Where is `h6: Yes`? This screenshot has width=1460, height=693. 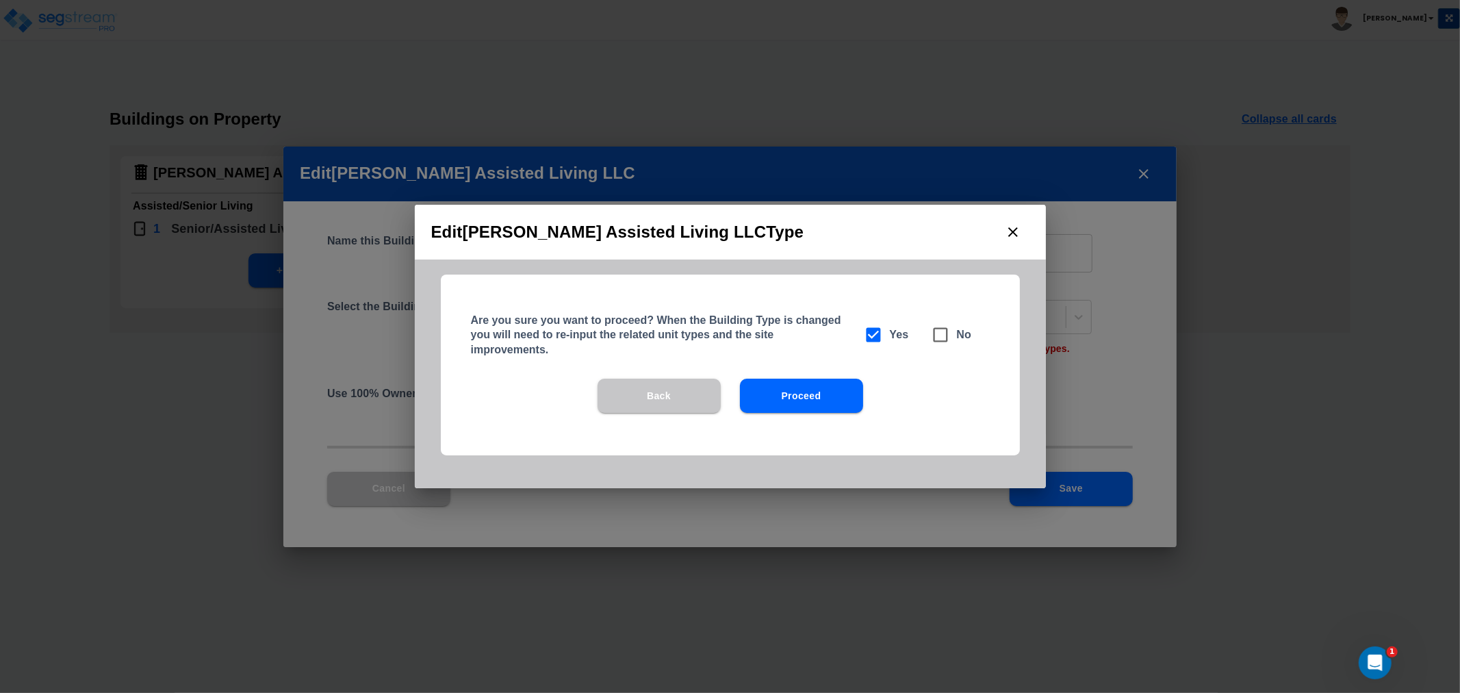
h6: Yes is located at coordinates (899, 335).